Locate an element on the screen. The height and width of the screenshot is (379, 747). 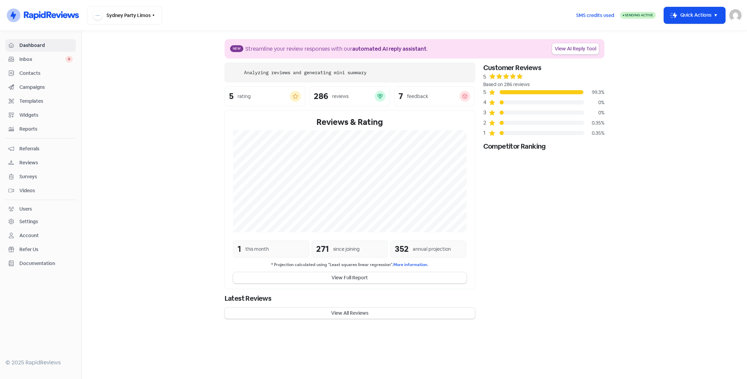
a: Dashboard is located at coordinates (40, 45).